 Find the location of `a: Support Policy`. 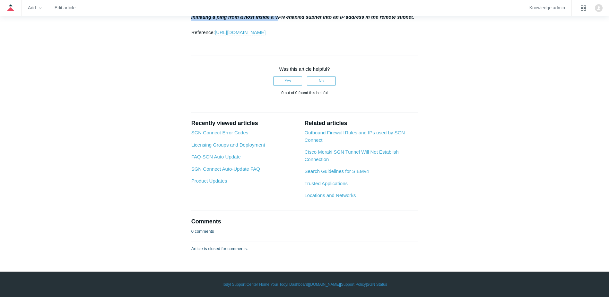

a: Support Policy is located at coordinates (353, 284).